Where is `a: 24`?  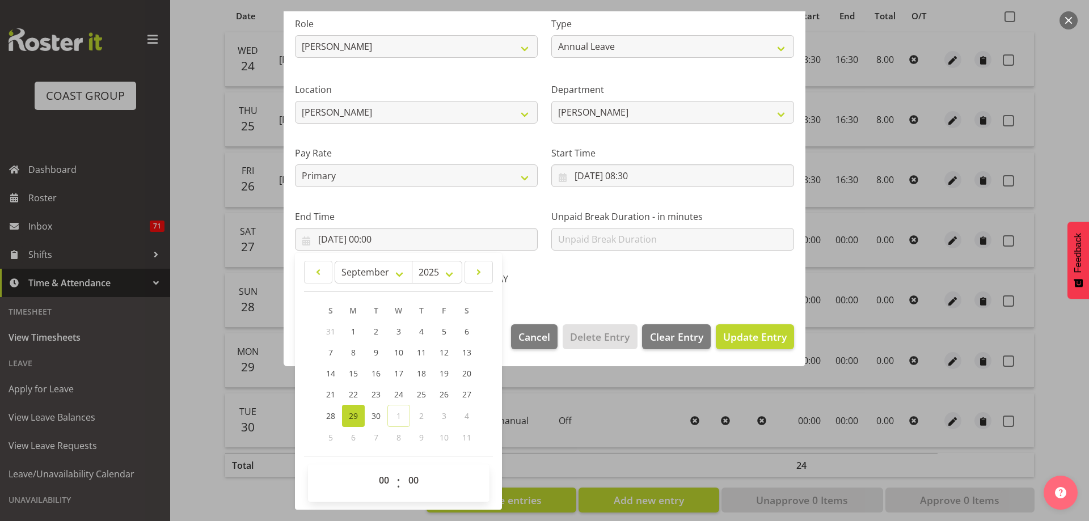
a: 24 is located at coordinates (399, 394).